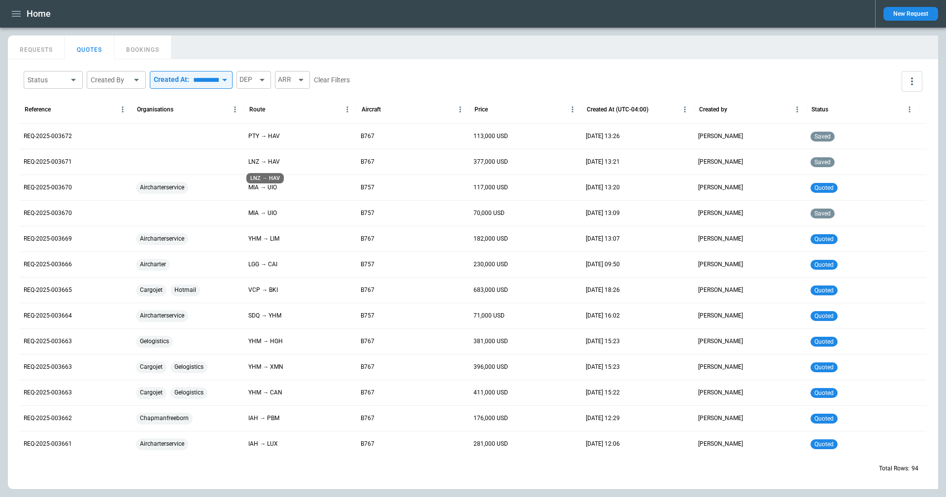 The image size is (946, 497). Describe the element at coordinates (602, 315) in the screenshot. I see `p: 02/09/2025 16:02` at that location.